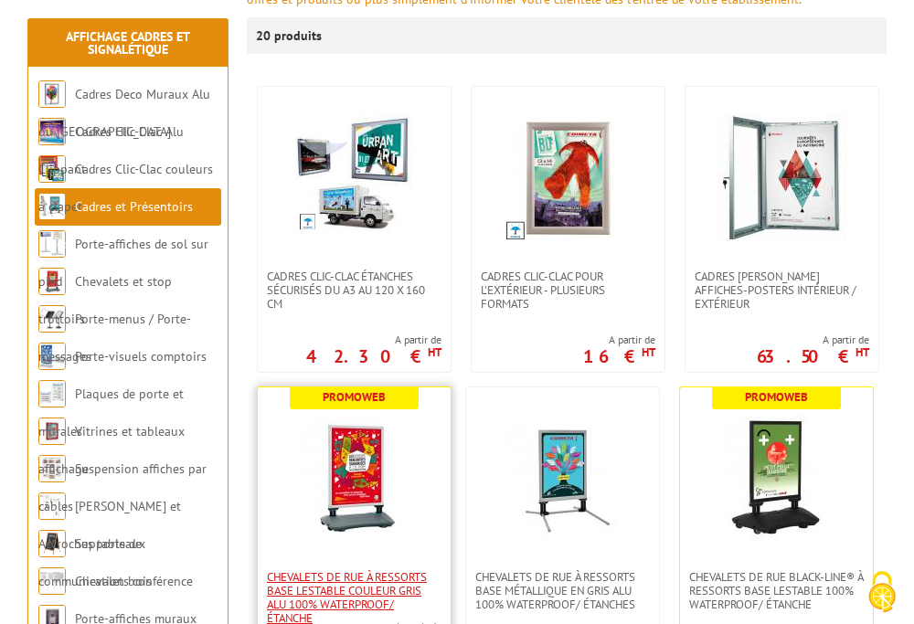 This screenshot has height=624, width=914. I want to click on a: Porte-affiches de sol sur pied, so click(123, 262).